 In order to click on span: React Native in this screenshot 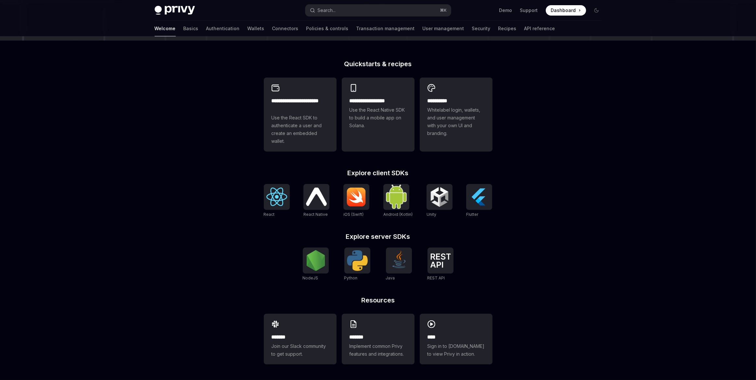, I will do `click(315, 214)`.